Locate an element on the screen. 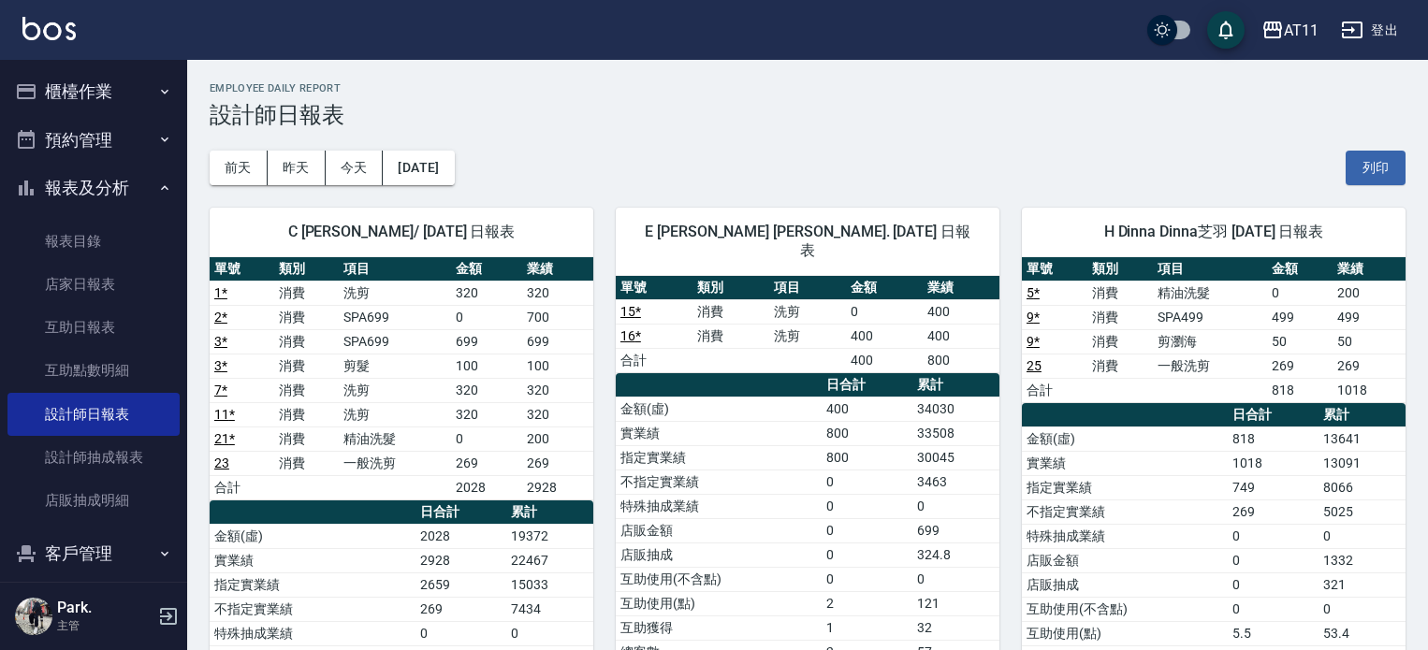  td: 2028 is located at coordinates (460, 536).